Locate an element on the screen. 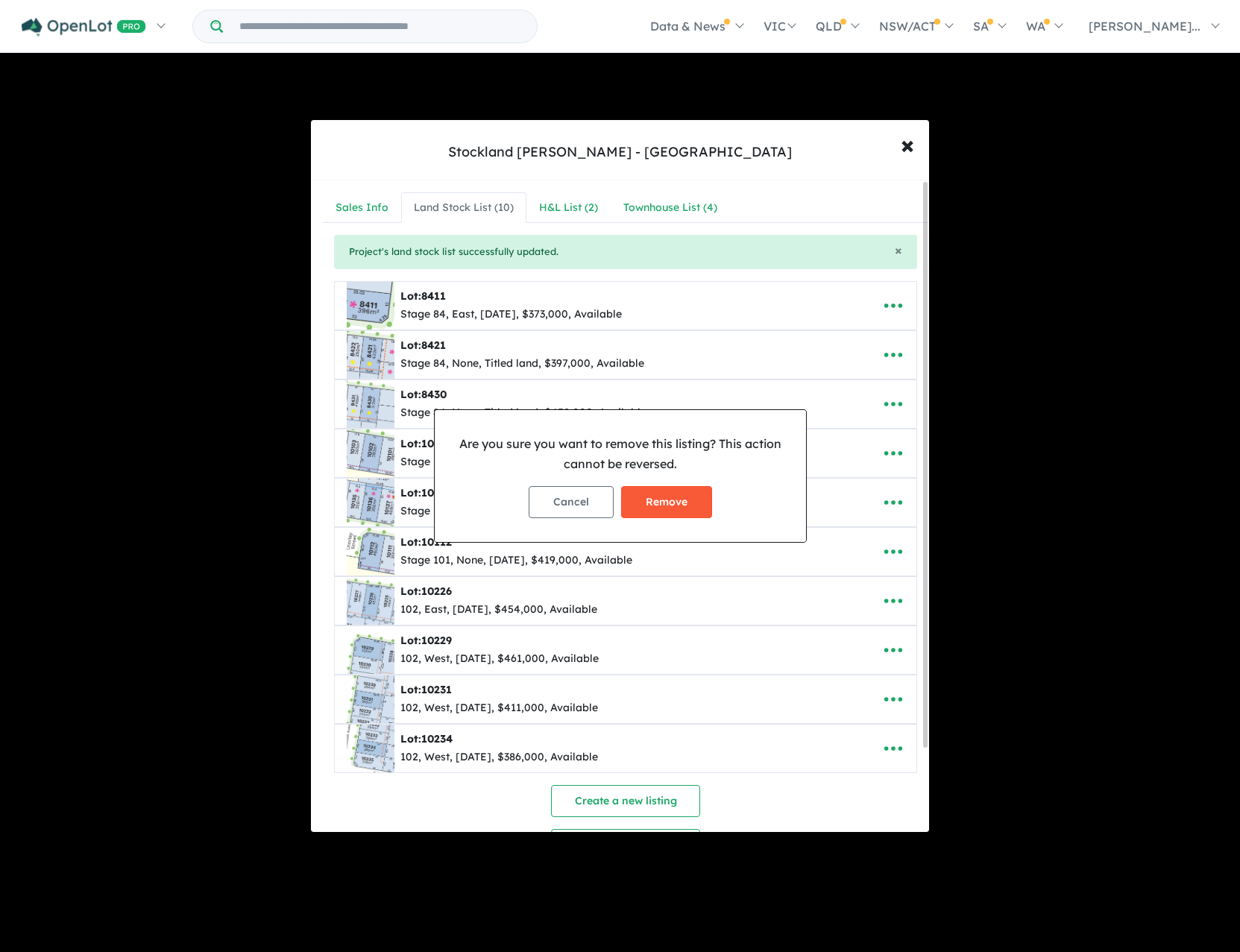  img: Openlot PRO Logo White is located at coordinates (83, 27).